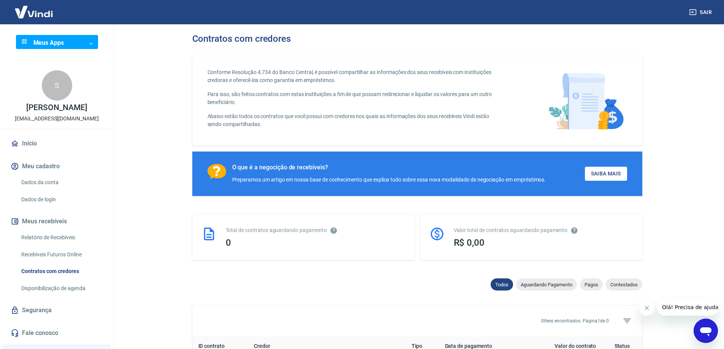  I want to click on a: Dados da conta, so click(61, 182).